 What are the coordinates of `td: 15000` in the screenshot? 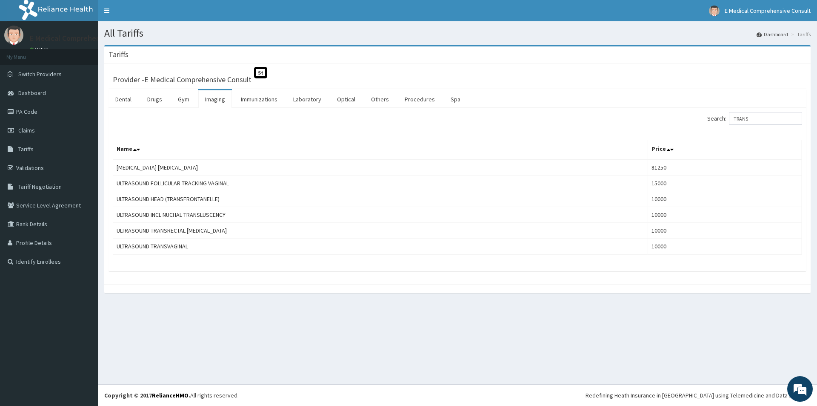 It's located at (725, 183).